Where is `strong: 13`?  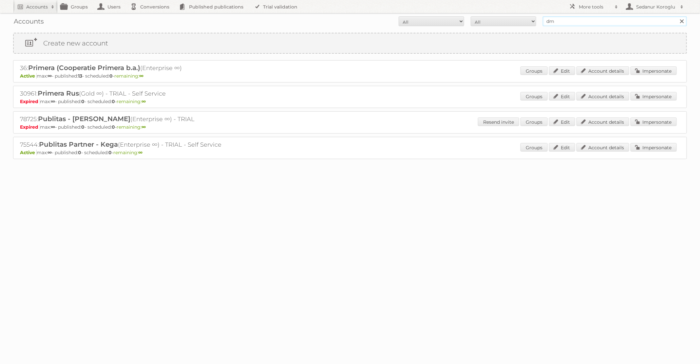 strong: 13 is located at coordinates (80, 76).